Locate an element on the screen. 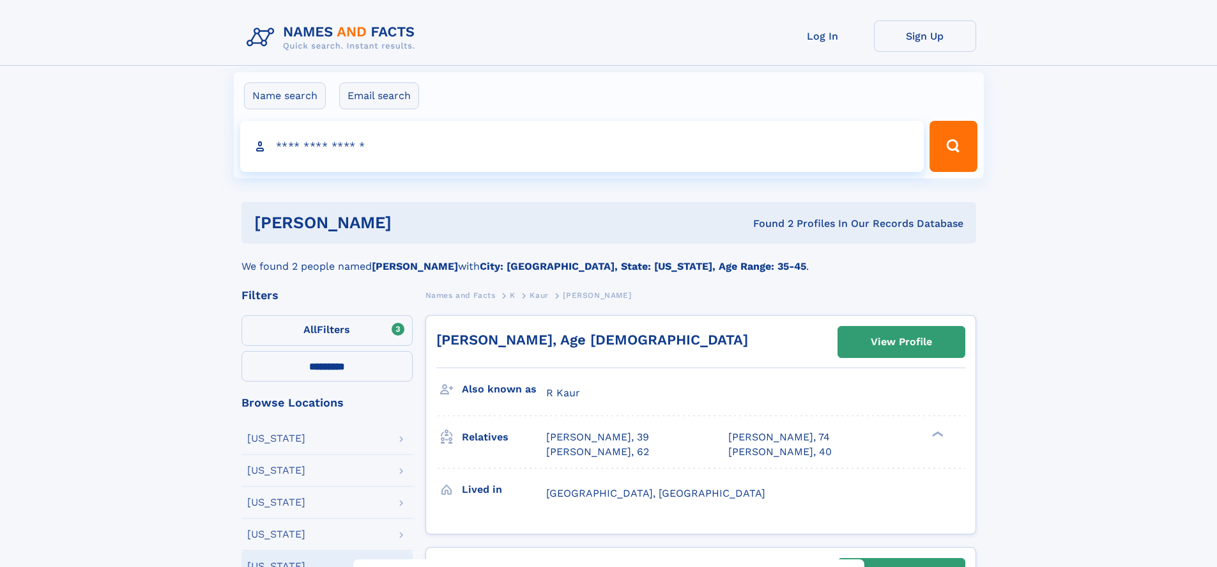  h3: Lived in is located at coordinates (504, 489).